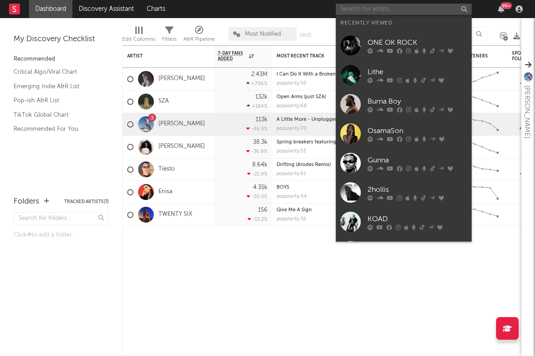 The width and height of the screenshot is (535, 356). I want to click on div: Gunna, so click(417, 160).